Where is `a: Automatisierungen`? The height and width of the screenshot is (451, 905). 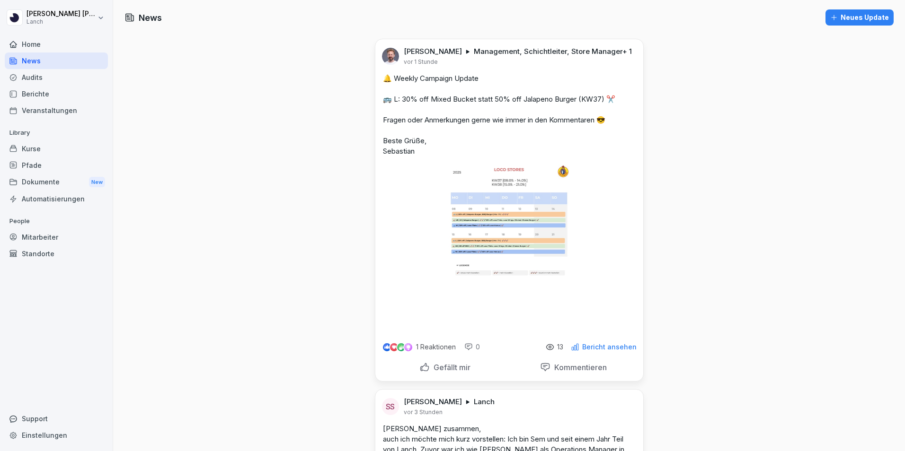 a: Automatisierungen is located at coordinates (56, 199).